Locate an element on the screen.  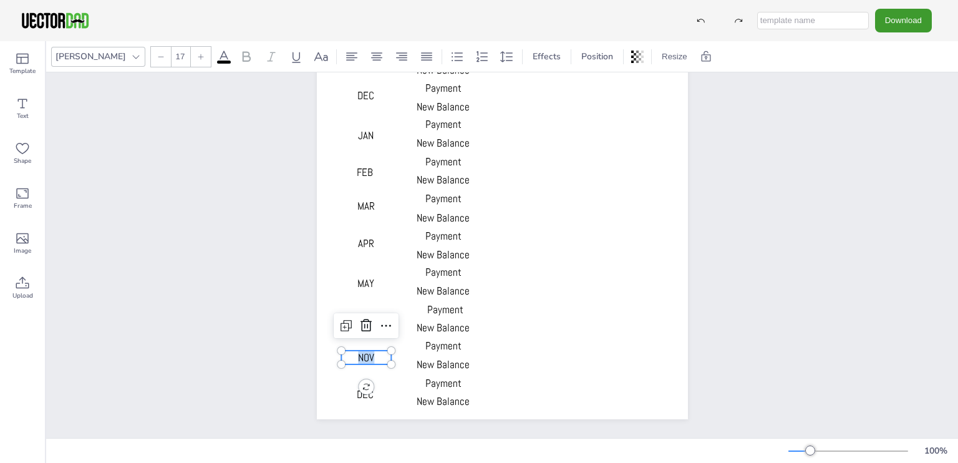
span: Image is located at coordinates (22, 251).